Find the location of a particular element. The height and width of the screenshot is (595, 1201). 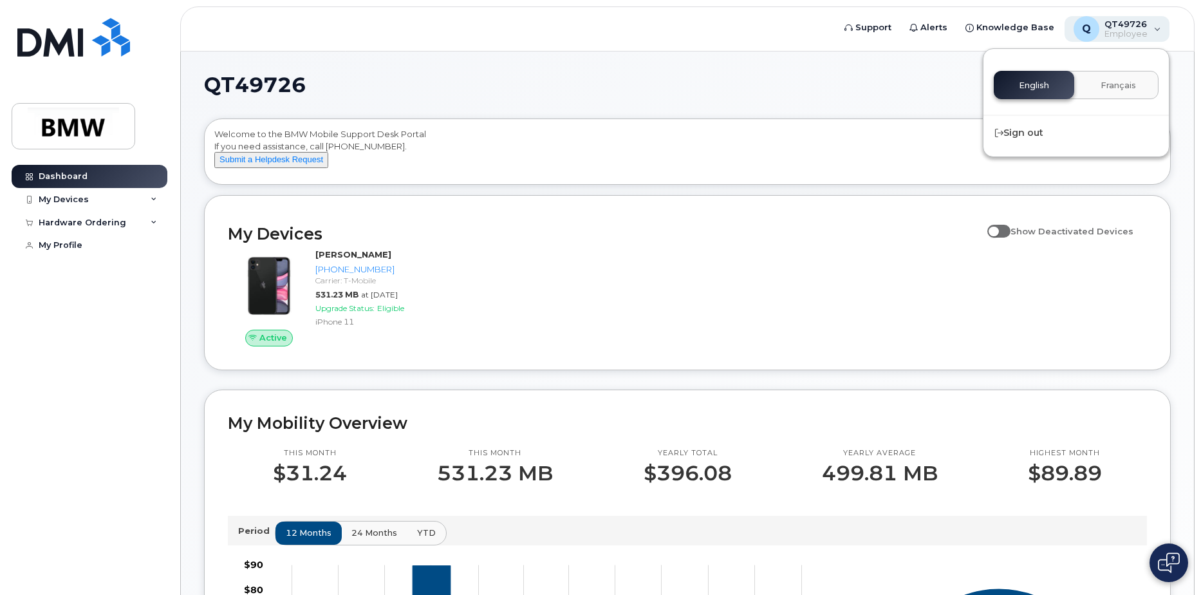

span: QT49726 is located at coordinates (255, 85).